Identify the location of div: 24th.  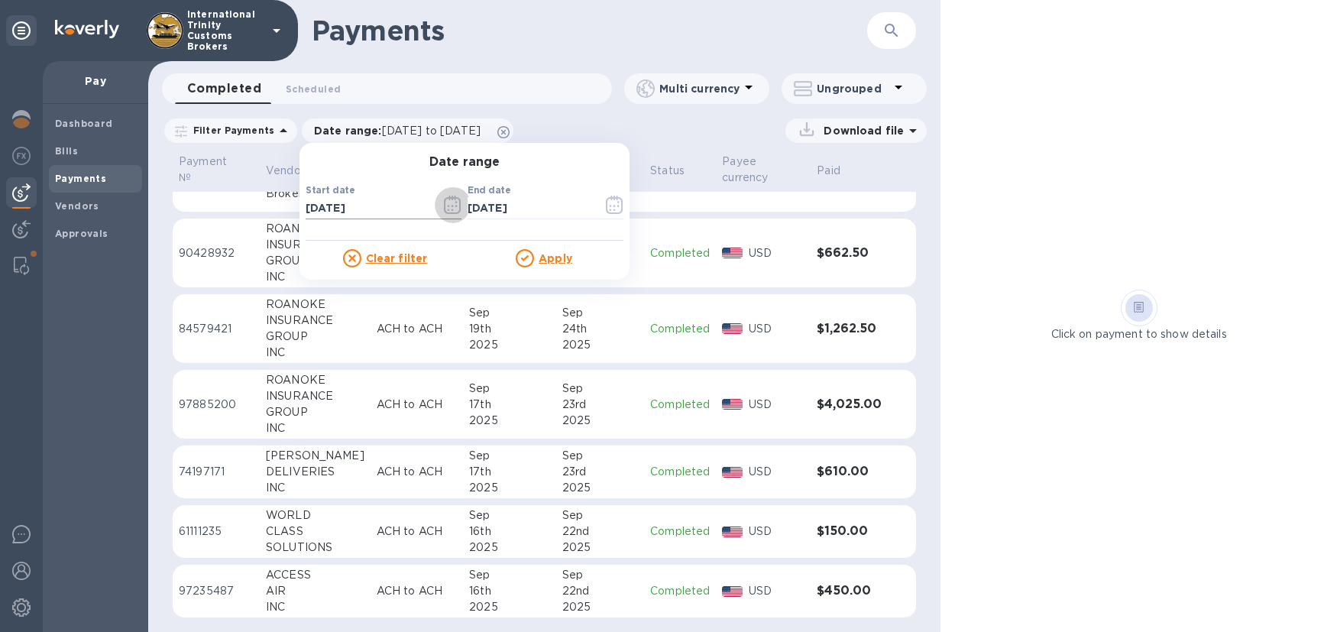
(600, 328).